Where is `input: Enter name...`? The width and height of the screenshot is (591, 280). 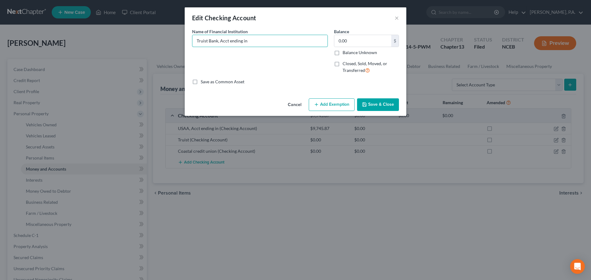 input: Enter name... is located at coordinates (260, 41).